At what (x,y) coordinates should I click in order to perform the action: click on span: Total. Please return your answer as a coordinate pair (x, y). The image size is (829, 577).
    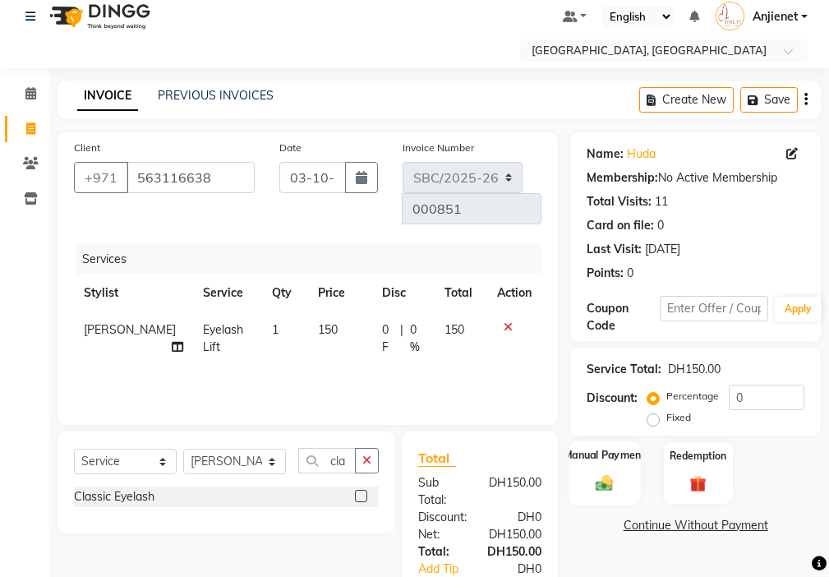
    Looking at the image, I should click on (437, 458).